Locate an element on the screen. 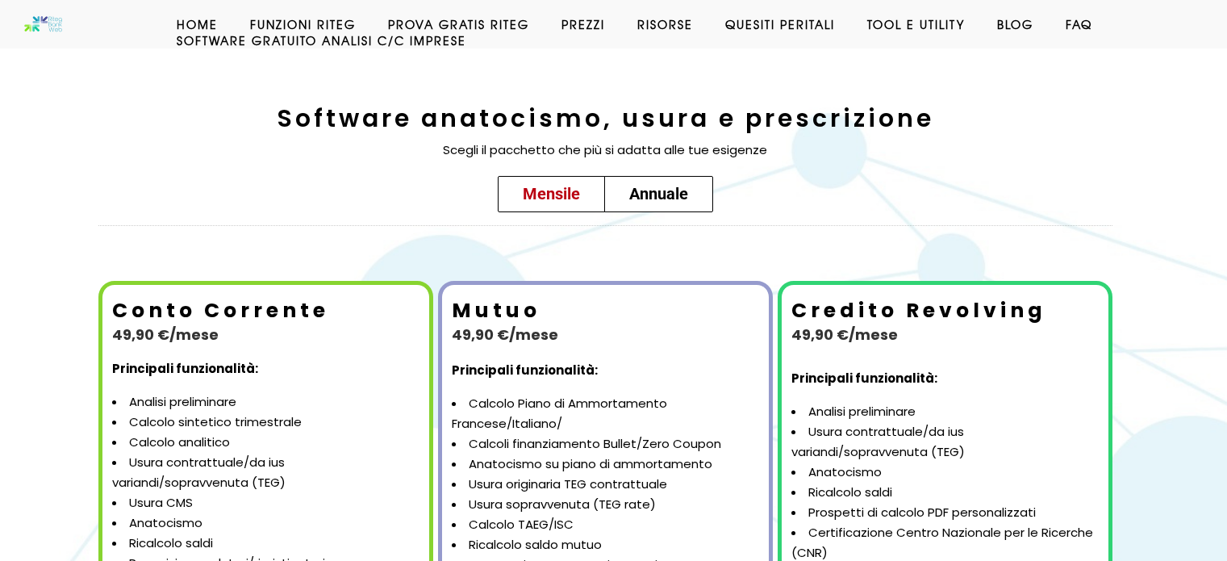  img: Software anatocismo e usura bancaria is located at coordinates (44, 24).